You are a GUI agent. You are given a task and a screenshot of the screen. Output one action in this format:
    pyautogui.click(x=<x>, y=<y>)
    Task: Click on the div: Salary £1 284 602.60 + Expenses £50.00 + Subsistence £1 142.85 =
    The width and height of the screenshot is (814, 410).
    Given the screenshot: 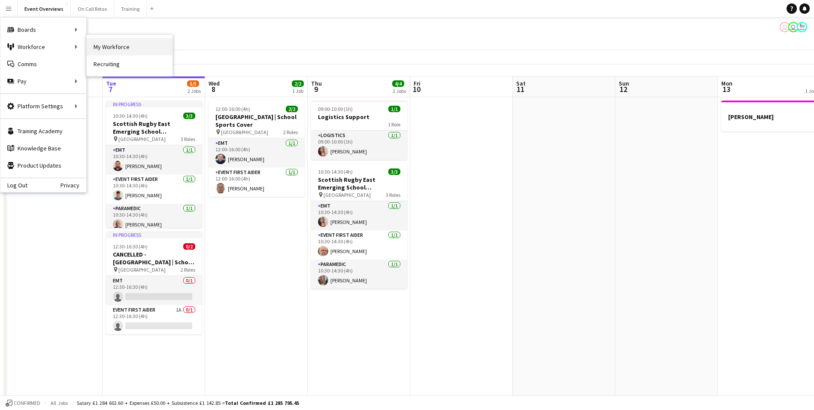 What is the action you would take?
    pyautogui.click(x=188, y=402)
    